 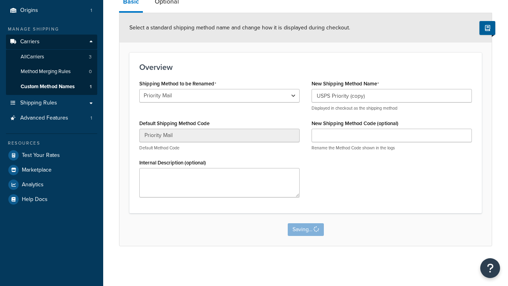 I want to click on p: Rename the Method Code shown in the logs, so click(x=392, y=148).